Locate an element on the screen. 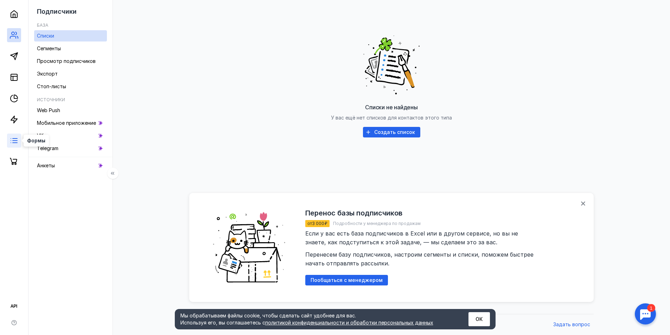  a: Списки is located at coordinates (70, 36).